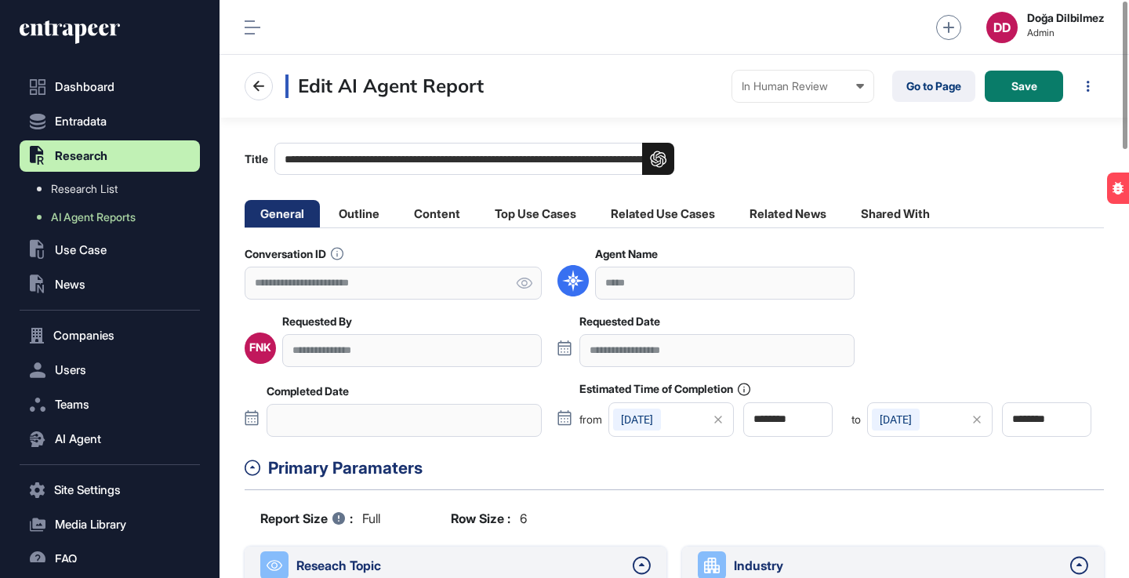 The height and width of the screenshot is (578, 1129). Describe the element at coordinates (110, 87) in the screenshot. I see `a: Dashboard` at that location.